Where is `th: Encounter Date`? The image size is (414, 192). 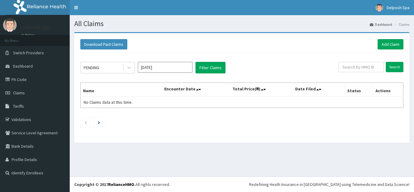 th: Encounter Date is located at coordinates (196, 90).